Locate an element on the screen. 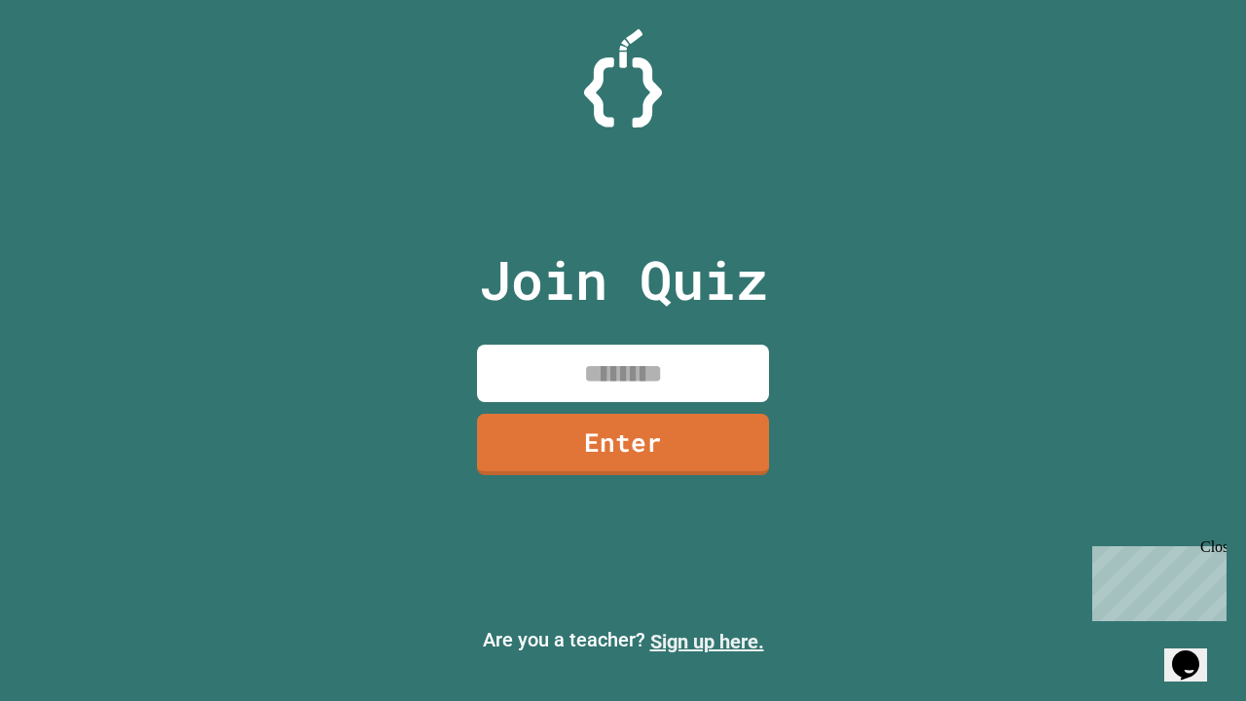 This screenshot has height=701, width=1246. a: Sign up here. is located at coordinates (707, 641).